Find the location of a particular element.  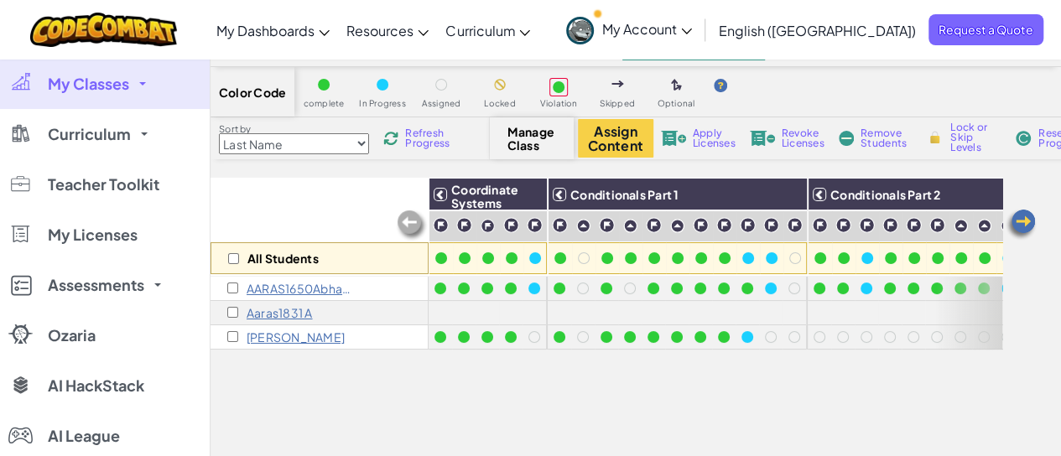

span: Locked is located at coordinates (499, 103).